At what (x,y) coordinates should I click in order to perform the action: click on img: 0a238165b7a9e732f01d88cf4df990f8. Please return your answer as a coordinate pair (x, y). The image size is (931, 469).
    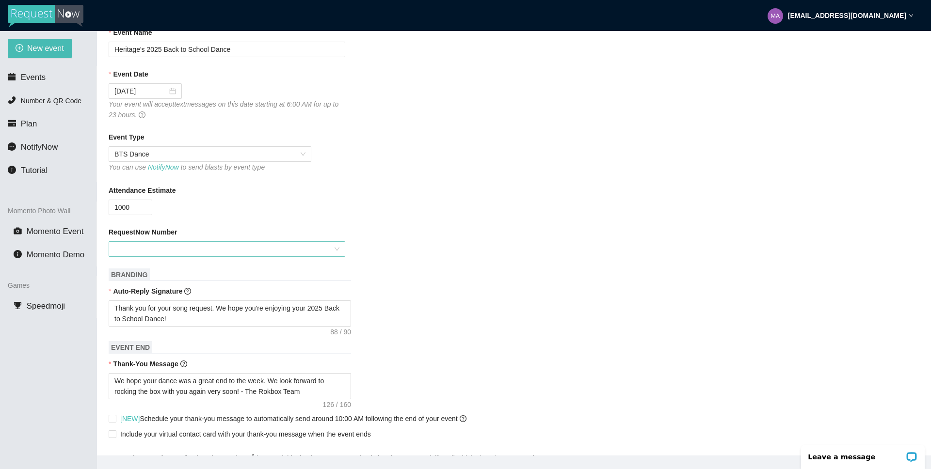
    Looking at the image, I should click on (775, 16).